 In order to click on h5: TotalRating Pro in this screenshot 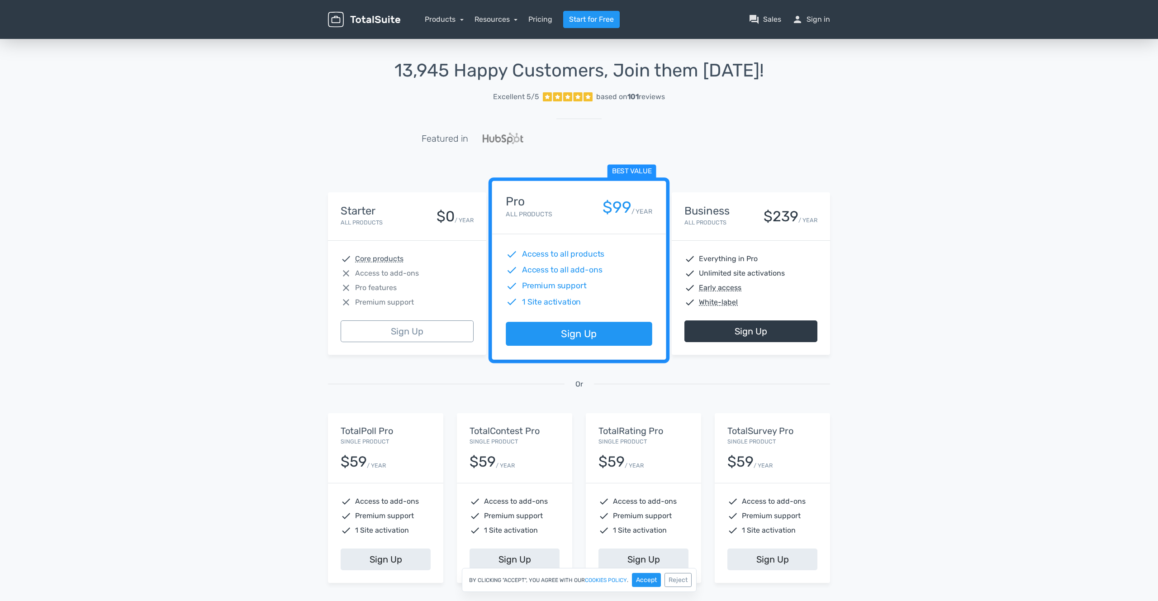, I will do `click(643, 431)`.